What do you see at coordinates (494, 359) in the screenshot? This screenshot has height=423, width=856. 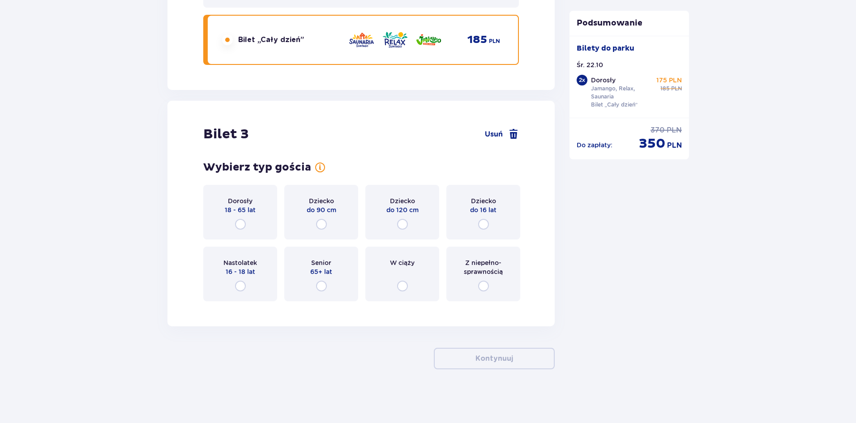 I see `p: Kontynuuj` at bounding box center [494, 359].